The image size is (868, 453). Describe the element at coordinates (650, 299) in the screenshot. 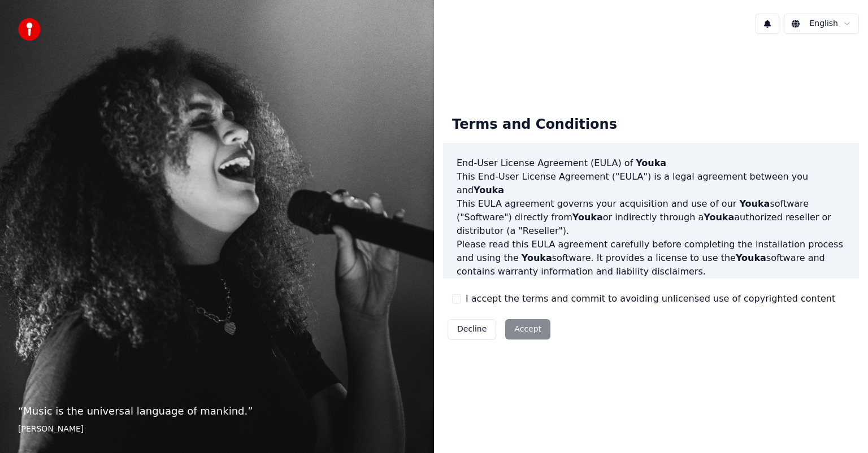

I see `label: I accept the terms and commit to avoiding unlicensed use of copyrighted content` at that location.